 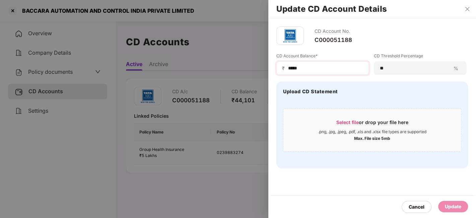 I want to click on label: CD Account Balance*, so click(x=323, y=57).